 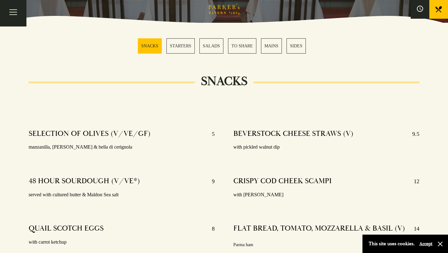 What do you see at coordinates (210, 134) in the screenshot?
I see `p: 5` at bounding box center [210, 134].